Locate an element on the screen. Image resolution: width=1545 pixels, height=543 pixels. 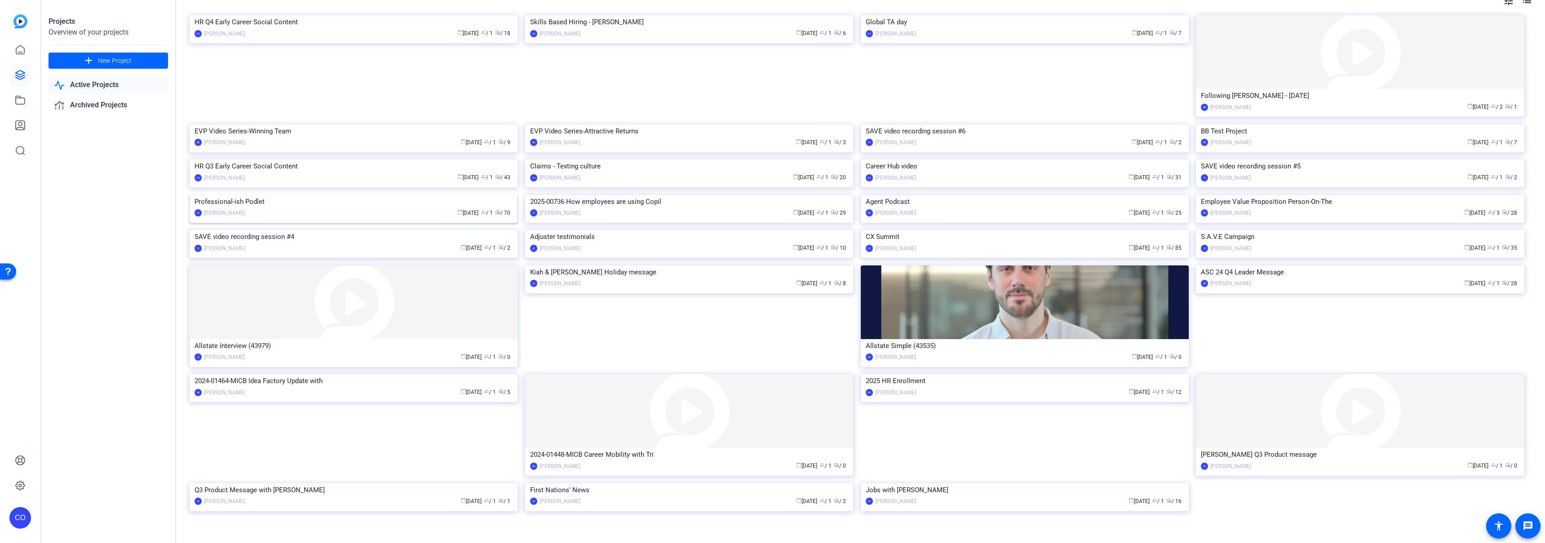
div: HR Q3 Early Career Social Content is located at coordinates (354, 166).